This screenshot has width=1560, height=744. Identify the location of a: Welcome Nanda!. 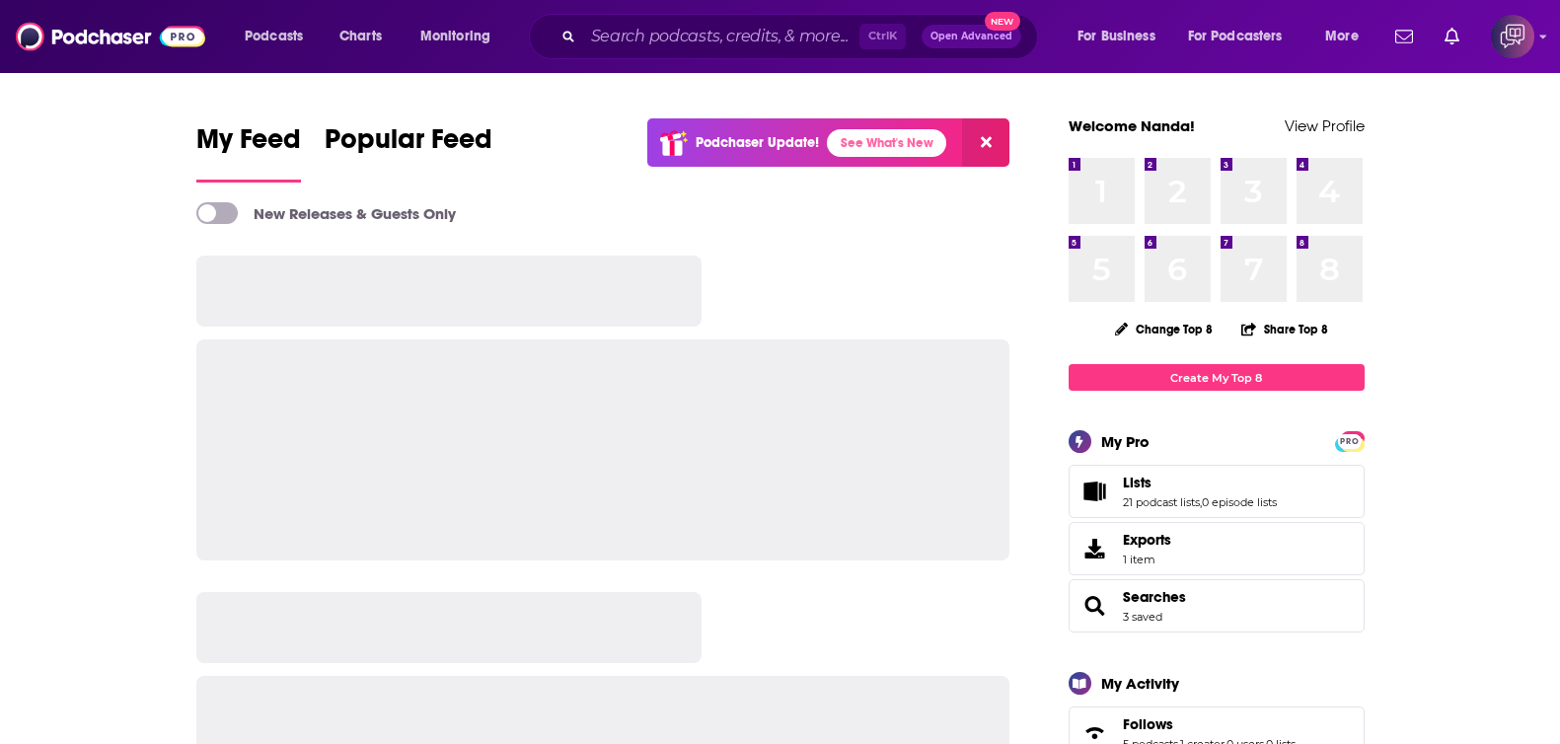
(1132, 125).